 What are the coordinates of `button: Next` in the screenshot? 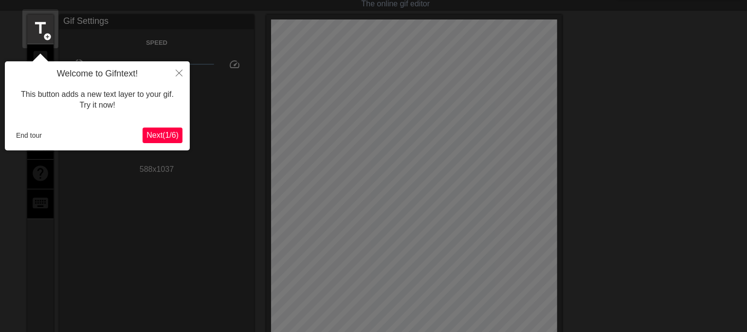 It's located at (162, 135).